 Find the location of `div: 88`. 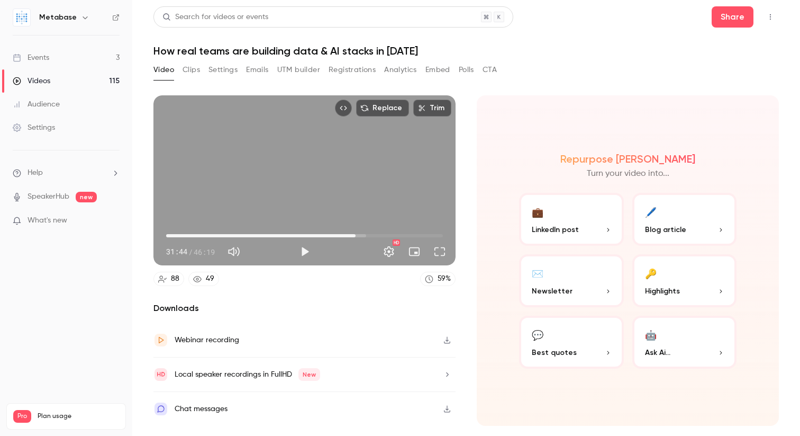

div: 88 is located at coordinates (175, 278).